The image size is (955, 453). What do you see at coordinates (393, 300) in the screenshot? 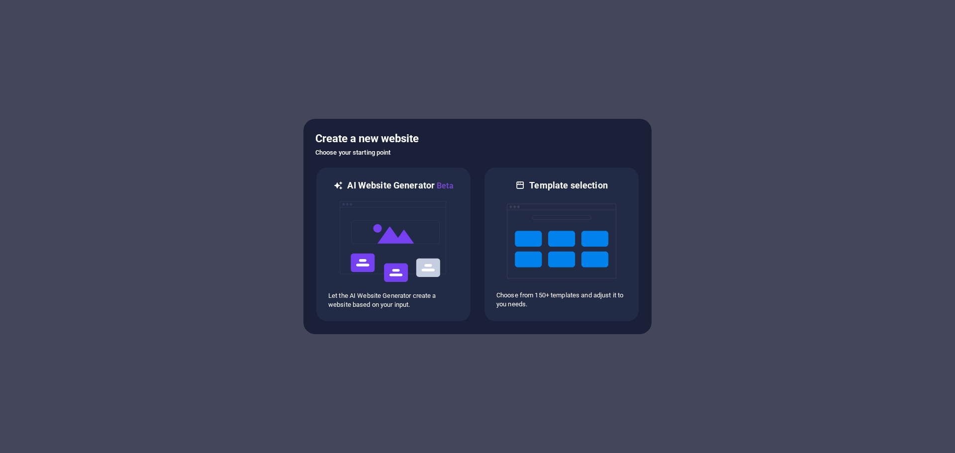
I see `p: Let the AI Website Generator create a website based on your input.` at bounding box center [393, 300].